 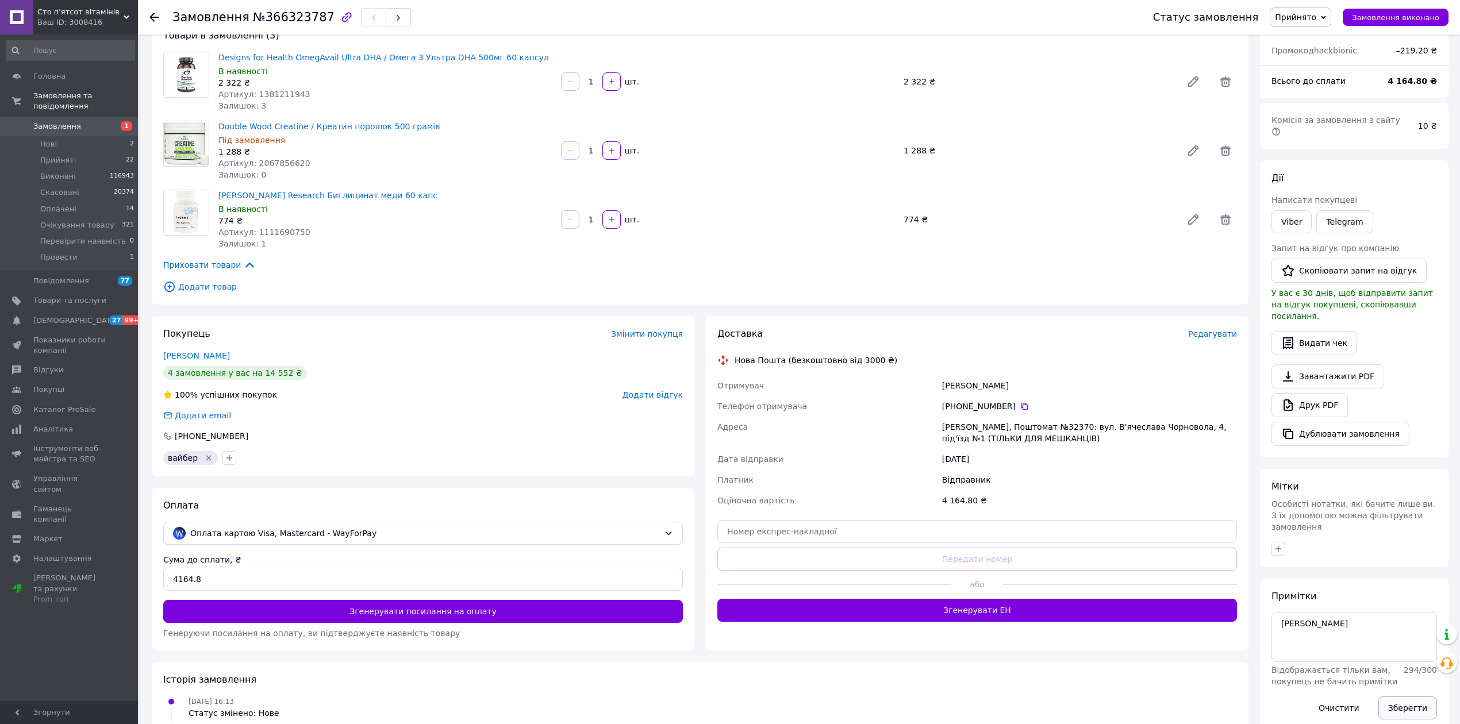 I want to click on div: Нова Пошта (безкоштовно від 3000 ₴), so click(x=816, y=360).